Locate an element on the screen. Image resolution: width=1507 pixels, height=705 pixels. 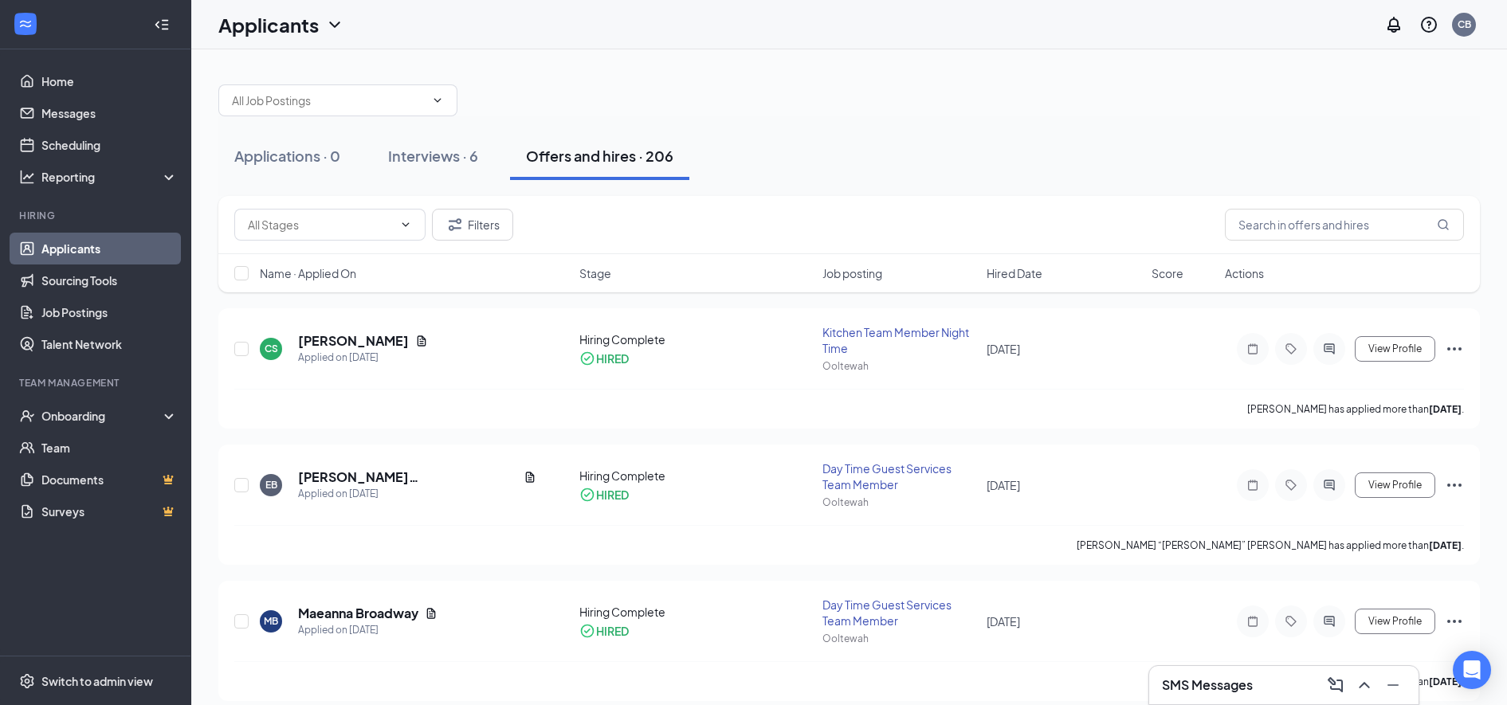
a: Home is located at coordinates (109, 81).